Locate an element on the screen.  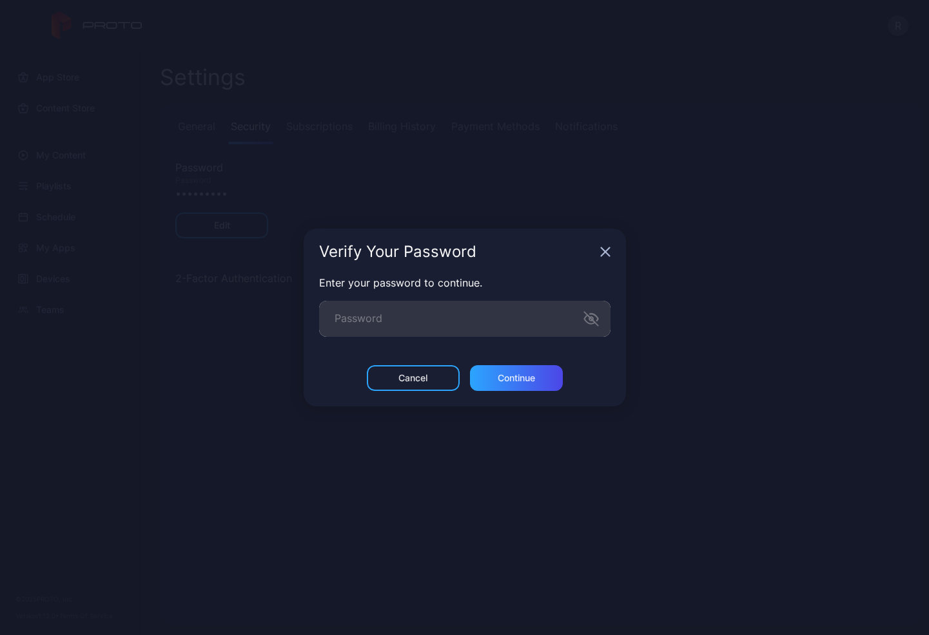
button: Password is located at coordinates (591, 319).